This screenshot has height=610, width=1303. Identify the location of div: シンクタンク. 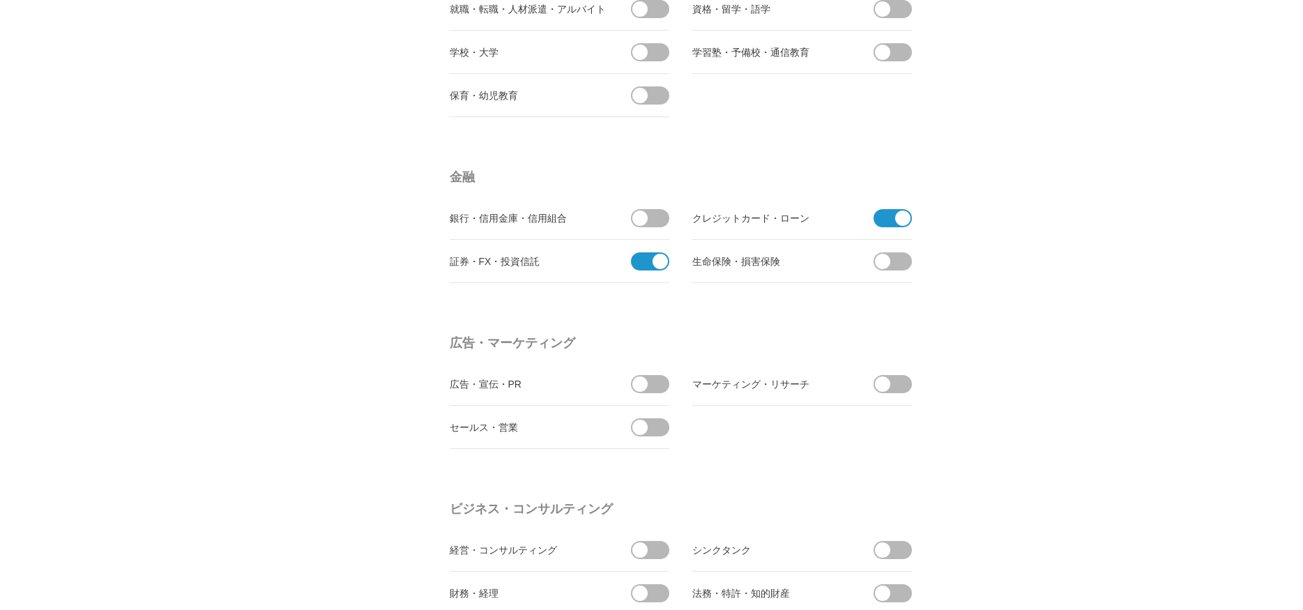
(770, 549).